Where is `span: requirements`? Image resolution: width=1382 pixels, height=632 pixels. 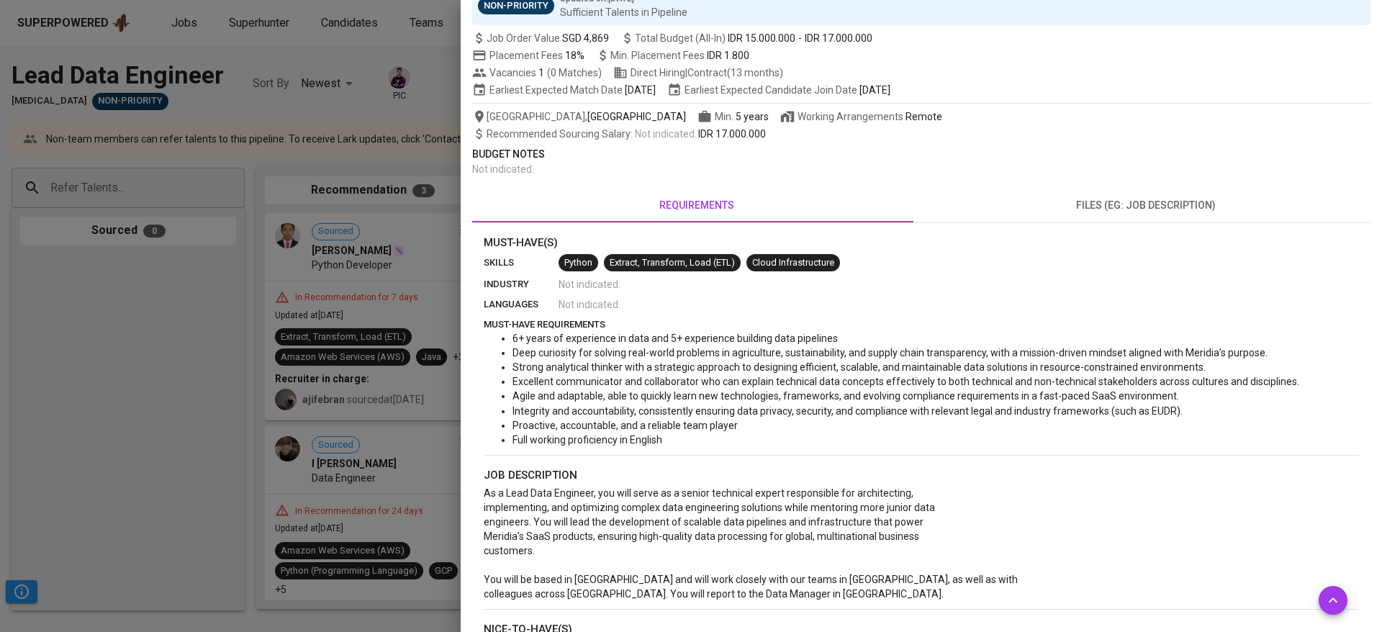
span: requirements is located at coordinates (697, 205).